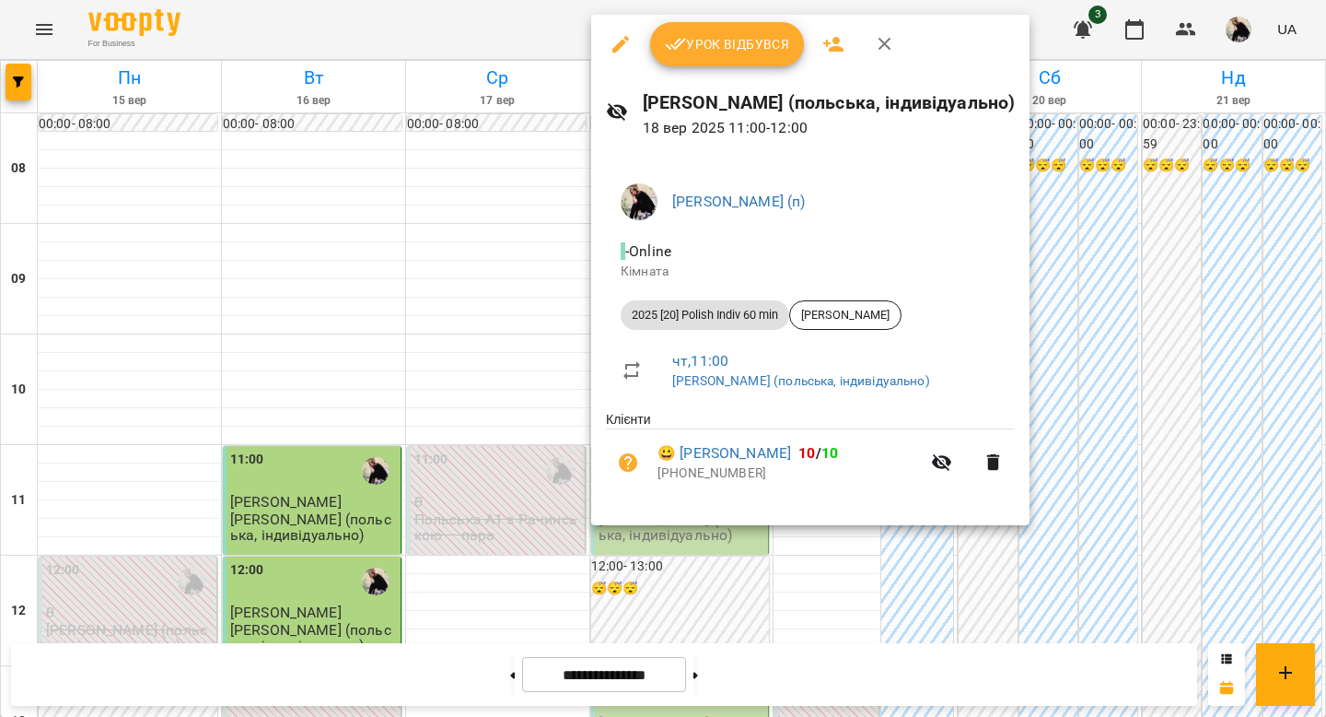 The image size is (1326, 717). I want to click on span: 2025 [20] Polish Indiv 60 min, so click(705, 315).